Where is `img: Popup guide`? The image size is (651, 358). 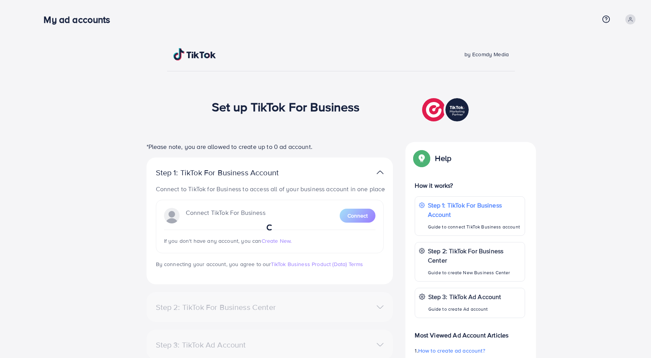 img: Popup guide is located at coordinates (421, 158).